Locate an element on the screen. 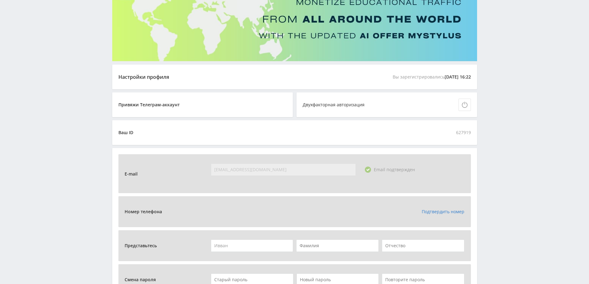 The image size is (589, 284). span: E-mail is located at coordinates (133, 174).